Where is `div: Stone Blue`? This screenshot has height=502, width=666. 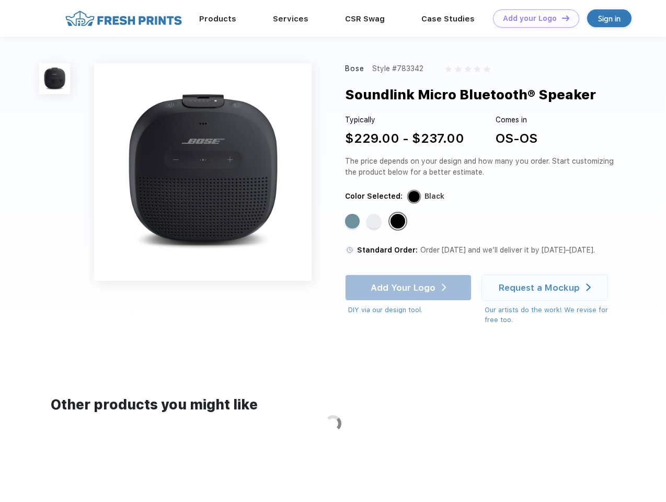
div: Stone Blue is located at coordinates (352, 221).